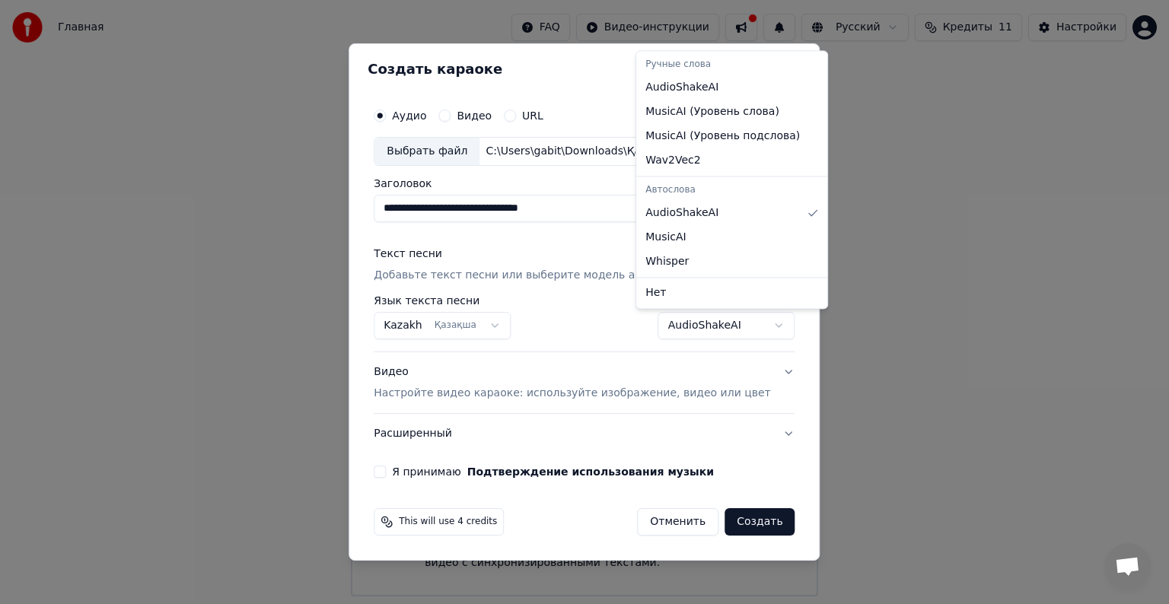 This screenshot has height=604, width=1169. What do you see at coordinates (760, 522) in the screenshot?
I see `button: Создать` at bounding box center [760, 522].